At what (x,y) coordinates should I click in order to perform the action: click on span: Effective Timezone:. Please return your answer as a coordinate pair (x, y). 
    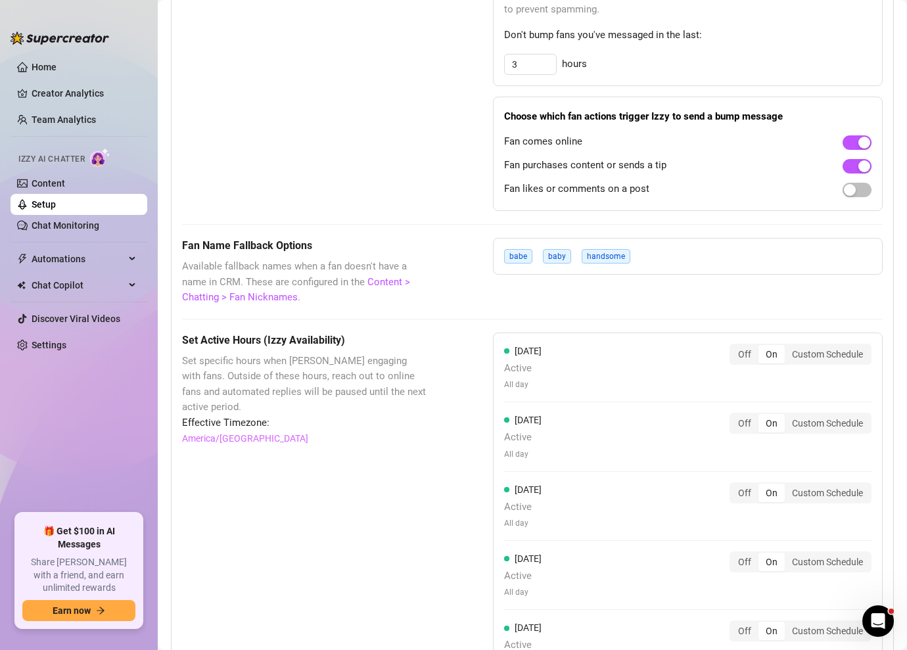
    Looking at the image, I should click on (304, 423).